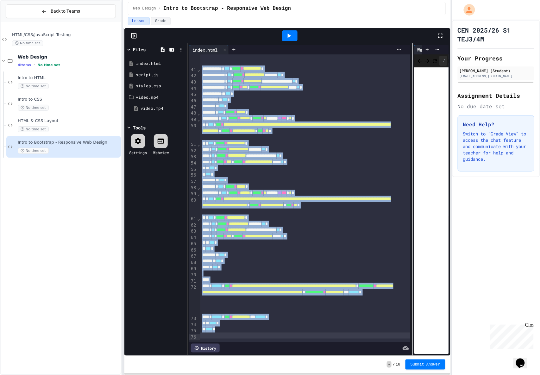  Describe the element at coordinates (193, 188) in the screenshot. I see `div: 58` at that location.